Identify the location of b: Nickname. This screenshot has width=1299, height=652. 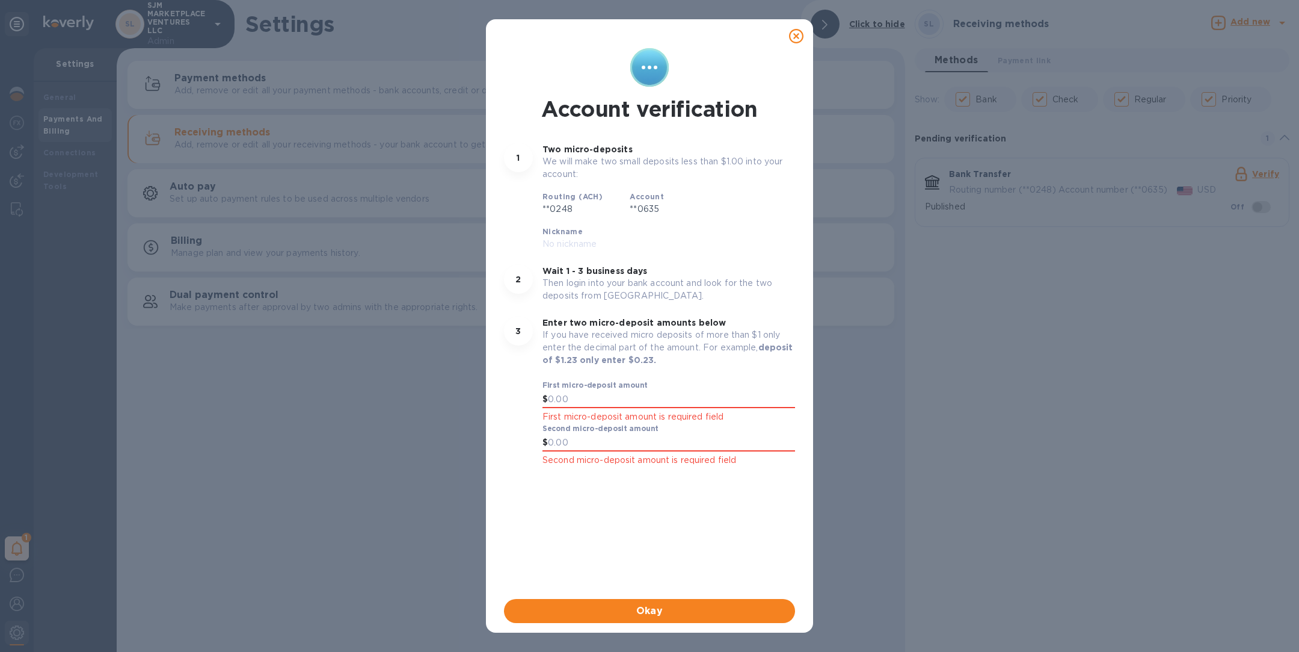
(562, 231).